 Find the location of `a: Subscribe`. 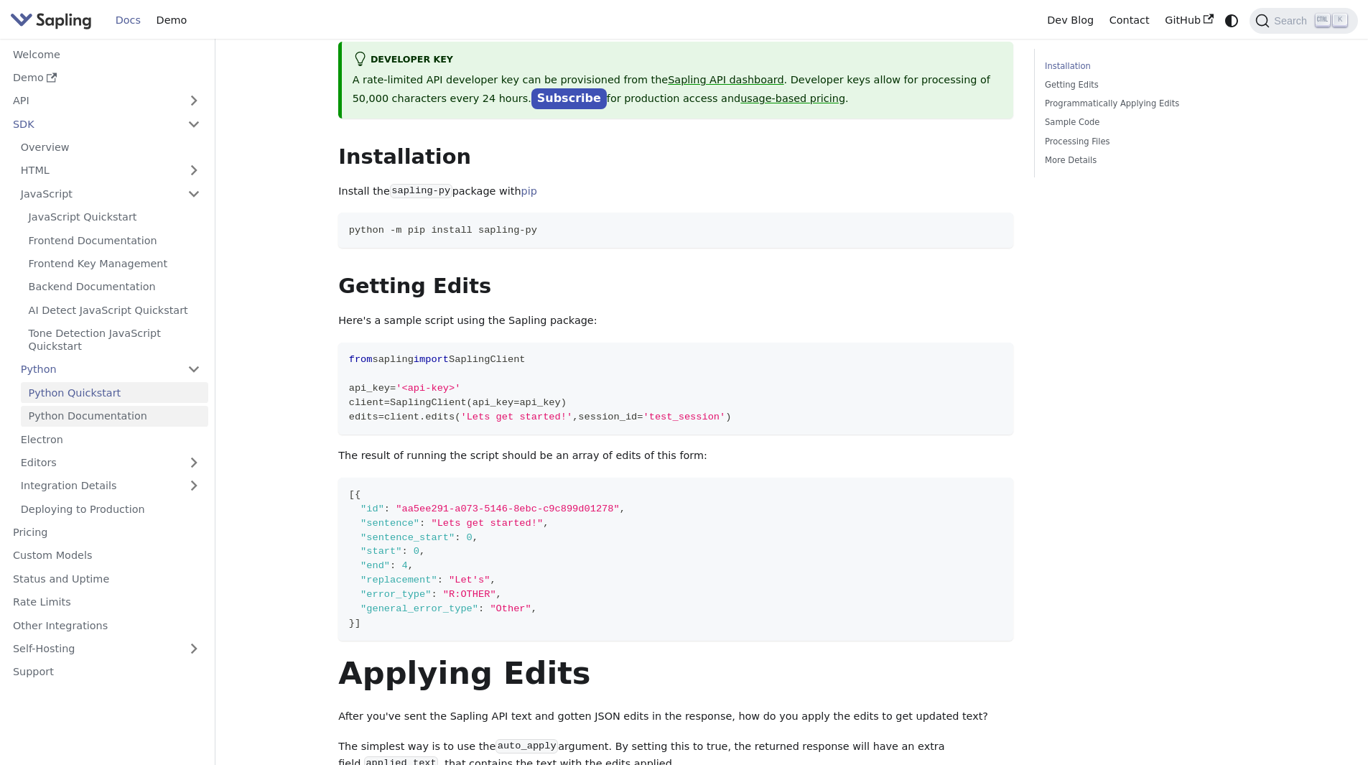

a: Subscribe is located at coordinates (569, 98).